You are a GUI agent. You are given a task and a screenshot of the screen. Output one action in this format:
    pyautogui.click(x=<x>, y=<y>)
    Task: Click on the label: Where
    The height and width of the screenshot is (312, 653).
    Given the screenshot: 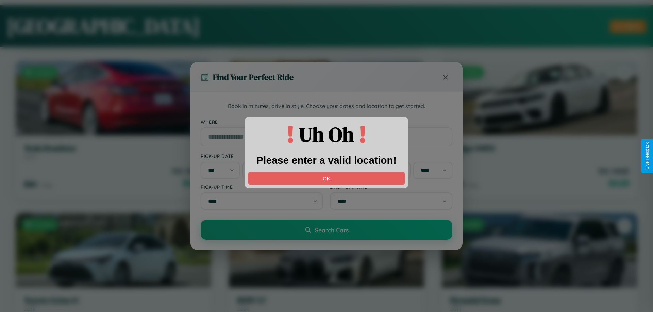 What is the action you would take?
    pyautogui.click(x=326, y=122)
    